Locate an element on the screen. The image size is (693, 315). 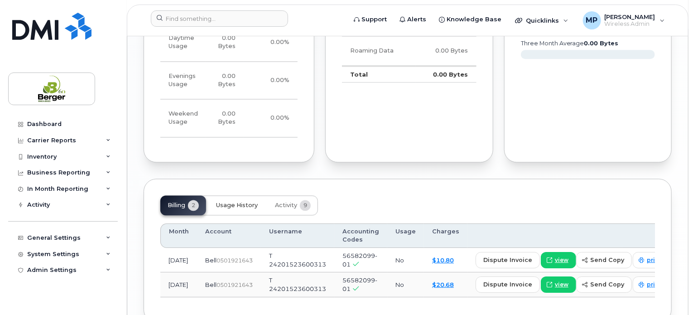
th: Username is located at coordinates (297, 235).